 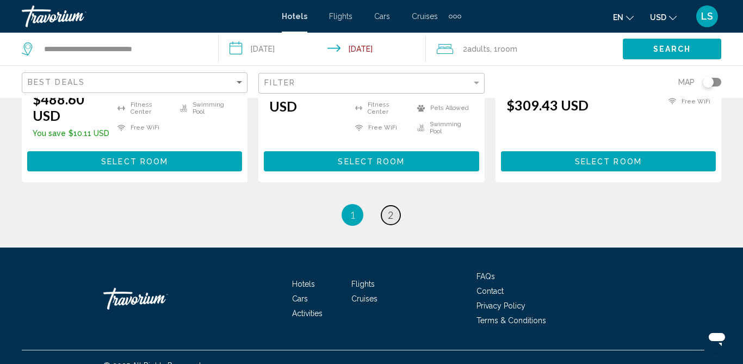 What do you see at coordinates (136, 83) in the screenshot?
I see `mat-select: Sort by` at bounding box center [136, 83].